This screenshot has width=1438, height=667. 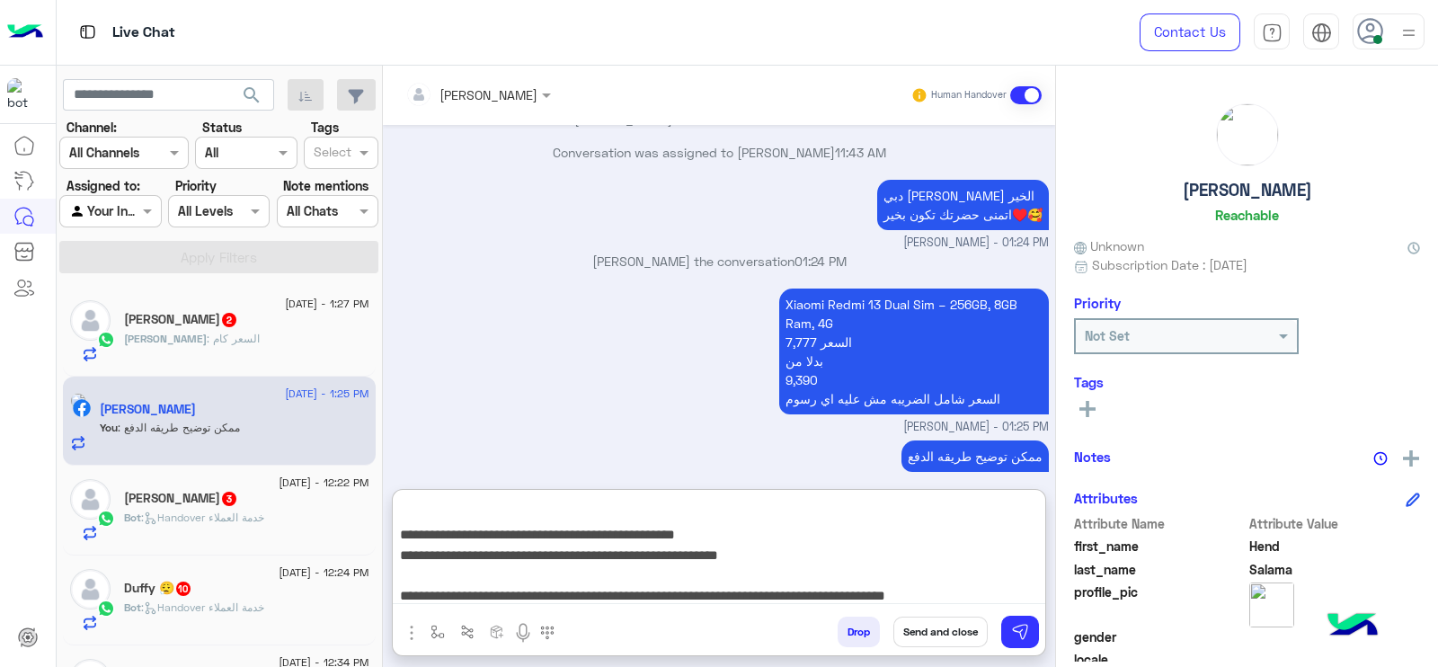 What do you see at coordinates (1159, 546) in the screenshot?
I see `span: first_name` at bounding box center [1159, 546].